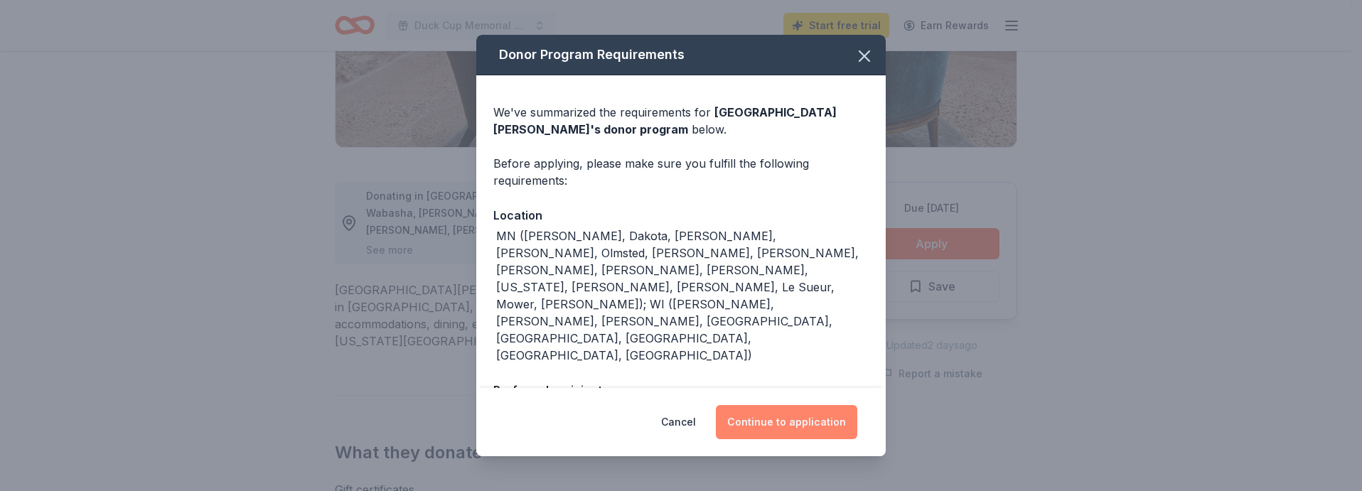  What do you see at coordinates (681, 390) in the screenshot?
I see `div: Preferred recipient` at bounding box center [681, 390].